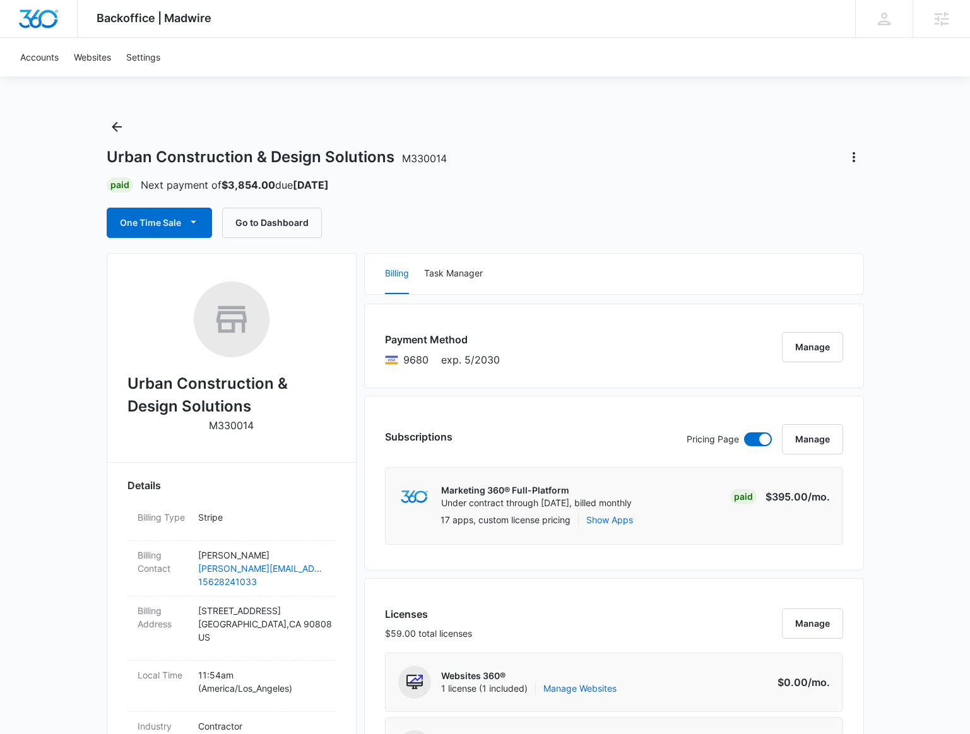 The image size is (970, 734). Describe the element at coordinates (163, 617) in the screenshot. I see `dt: Billing Address` at that location.